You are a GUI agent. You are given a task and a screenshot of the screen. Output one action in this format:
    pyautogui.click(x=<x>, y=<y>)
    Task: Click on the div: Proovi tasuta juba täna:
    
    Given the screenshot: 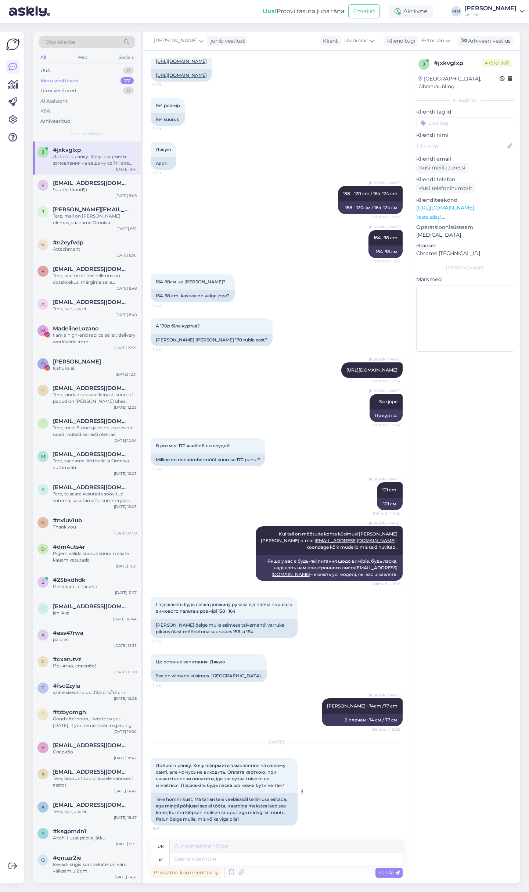 What is the action you would take?
    pyautogui.click(x=304, y=11)
    